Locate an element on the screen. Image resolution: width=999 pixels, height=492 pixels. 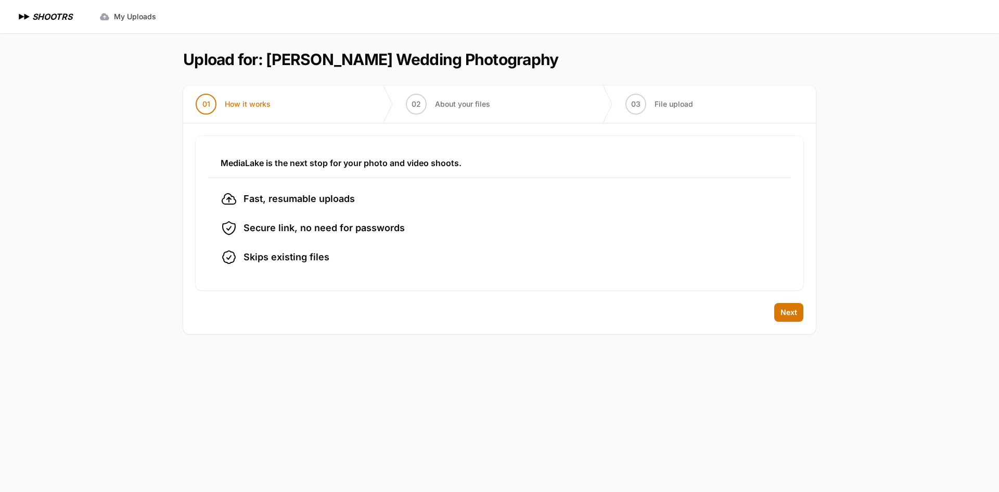
span: My Uploads is located at coordinates (135, 17).